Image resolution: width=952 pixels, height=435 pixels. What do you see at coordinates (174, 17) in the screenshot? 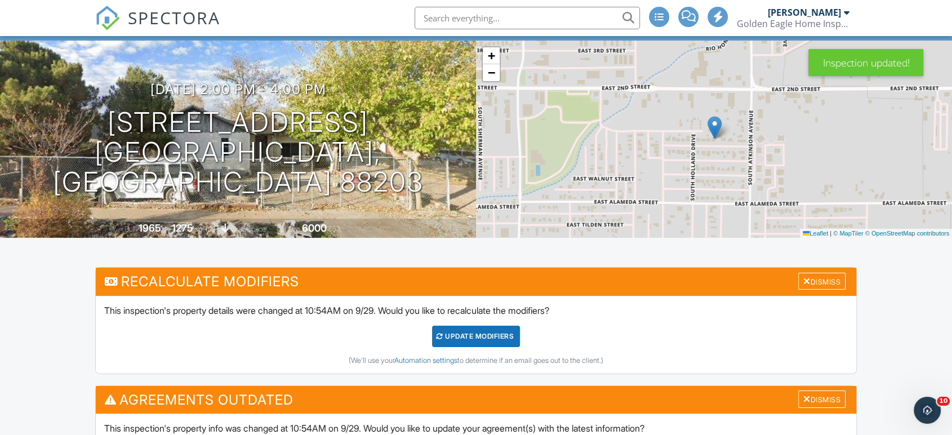
I see `span: SPECTORA` at bounding box center [174, 17].